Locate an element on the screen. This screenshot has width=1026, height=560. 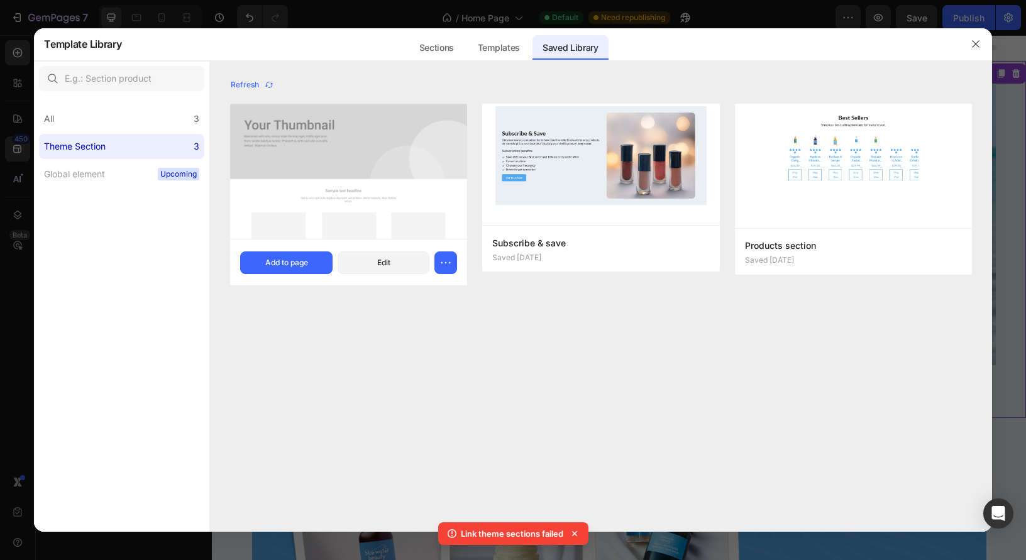
button: Edit is located at coordinates (384, 263).